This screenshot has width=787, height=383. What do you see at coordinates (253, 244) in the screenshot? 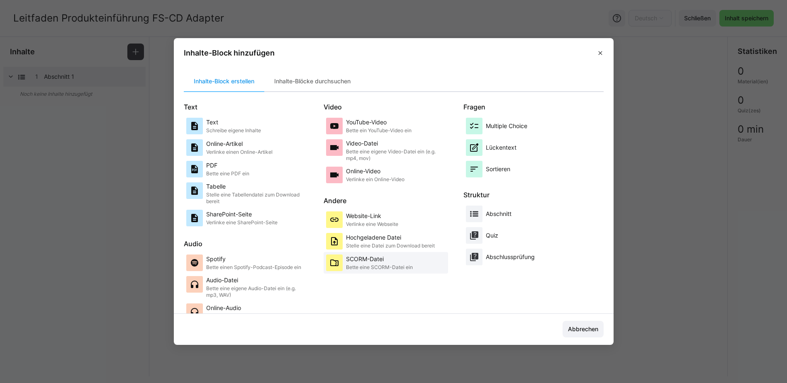
I see `p: Audio` at bounding box center [253, 244].